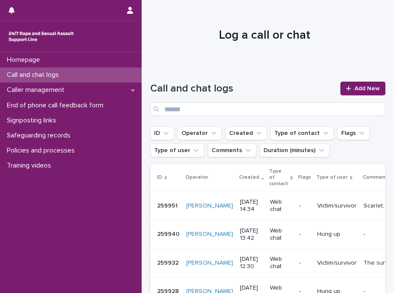 This screenshot has height=293, width=394. Describe the element at coordinates (41, 37) in the screenshot. I see `img: rhQMoQhaT3yELyF149Cw` at that location.